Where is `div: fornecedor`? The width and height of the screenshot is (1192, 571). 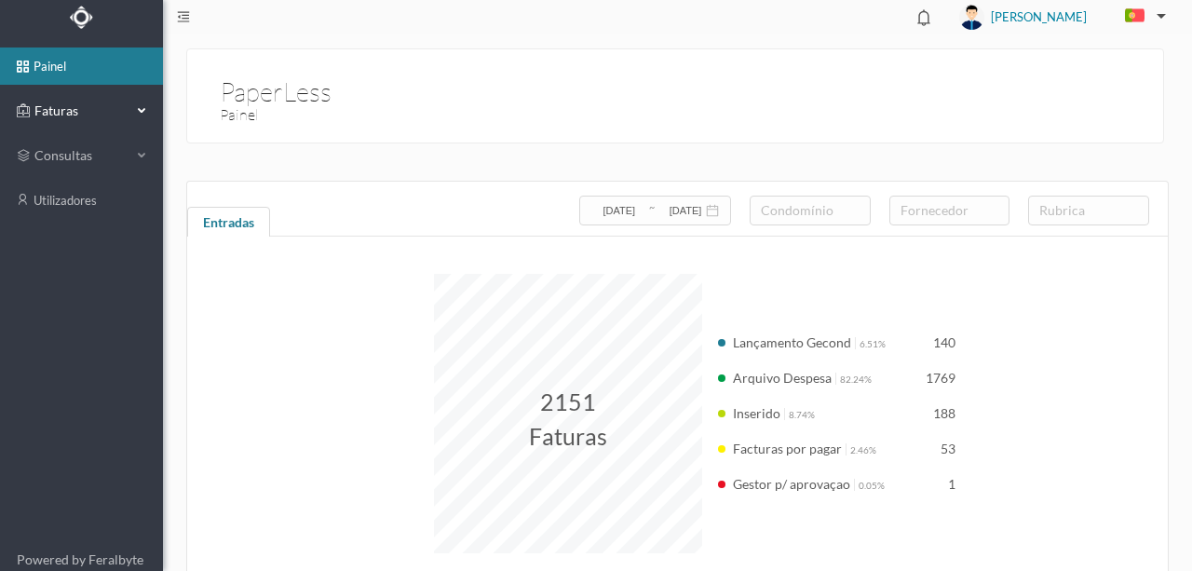
div: fornecedor is located at coordinates (945, 210).